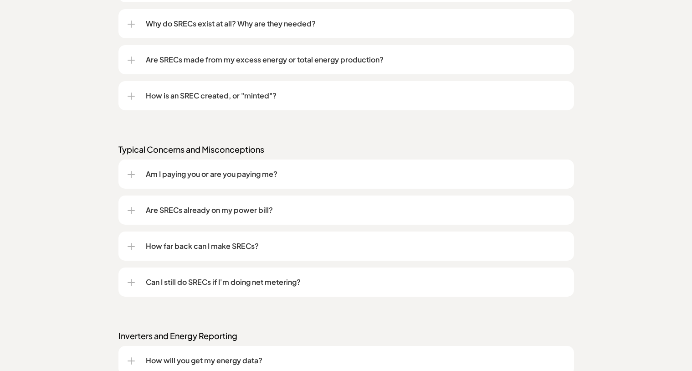 Image resolution: width=692 pixels, height=371 pixels. Describe the element at coordinates (355, 24) in the screenshot. I see `p: Why do SRECs exist at all? Why are they needed?` at that location.